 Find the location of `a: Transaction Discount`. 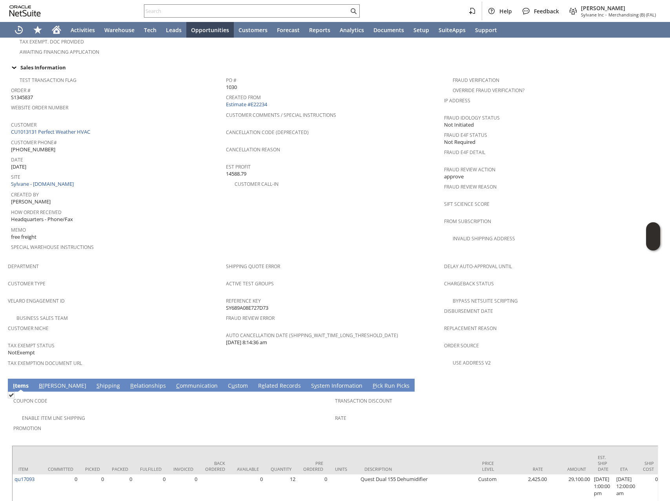

a: Transaction Discount is located at coordinates (364, 401).